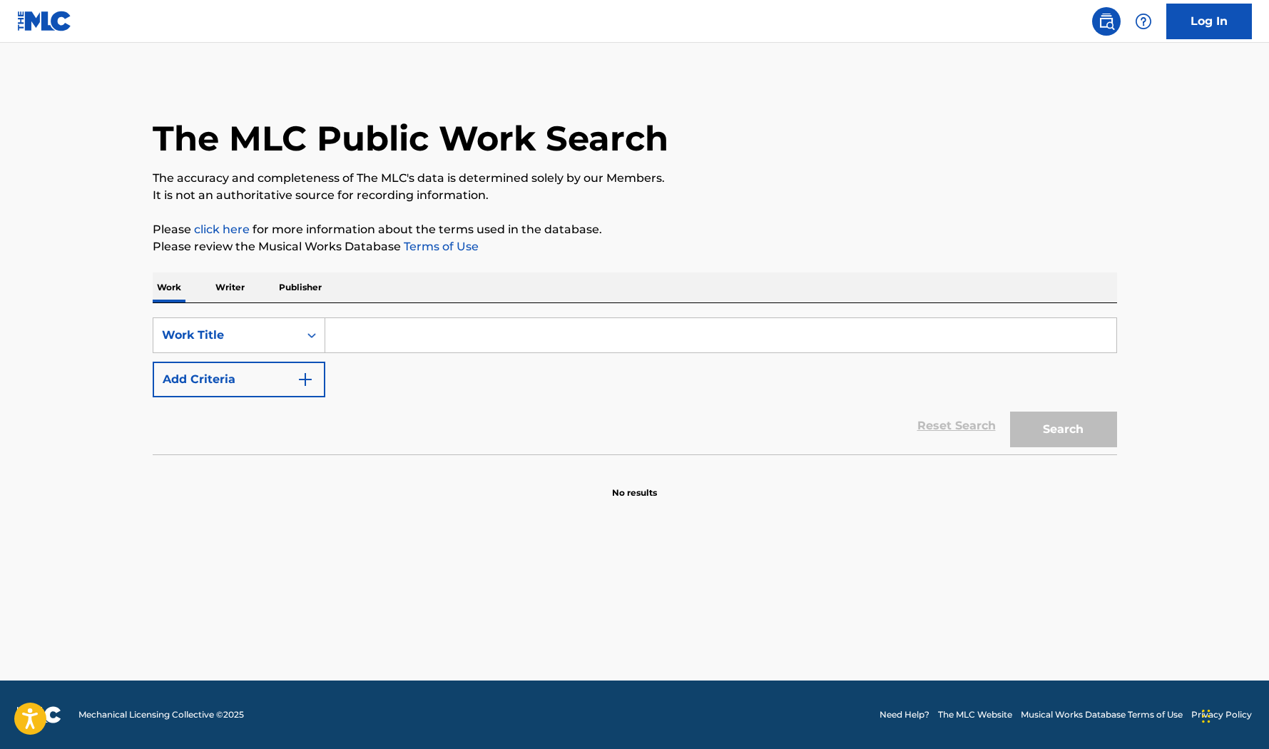 The image size is (1269, 749). Describe the element at coordinates (1143, 21) in the screenshot. I see `img: help` at that location.